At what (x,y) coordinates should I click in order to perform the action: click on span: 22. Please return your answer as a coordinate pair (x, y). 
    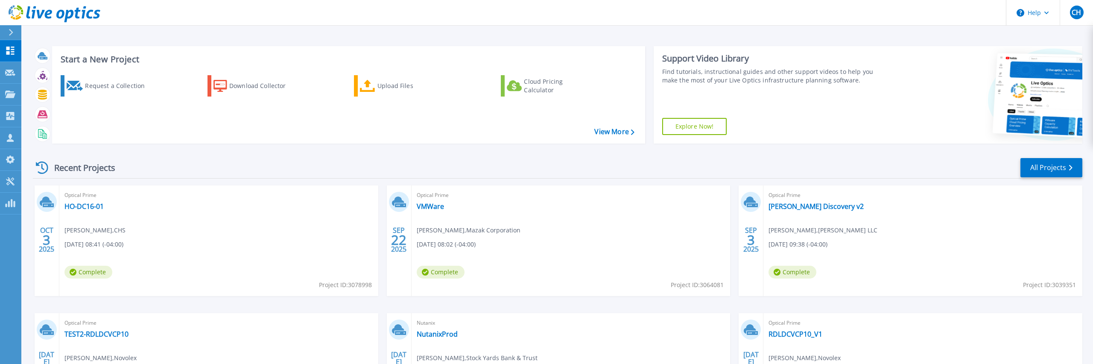
    Looking at the image, I should click on (399, 239).